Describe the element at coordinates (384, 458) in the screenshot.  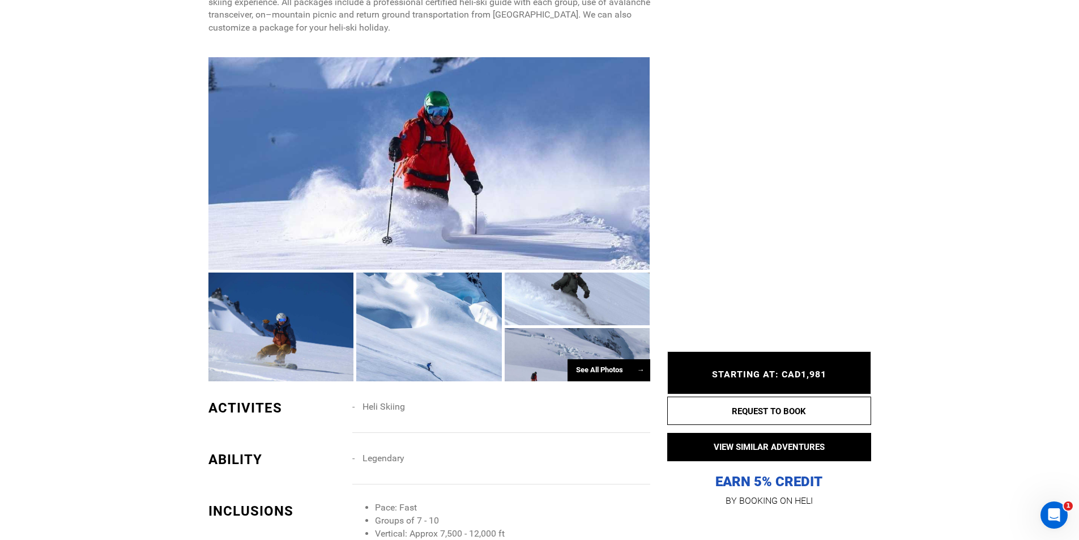
I see `span: Legendary` at that location.